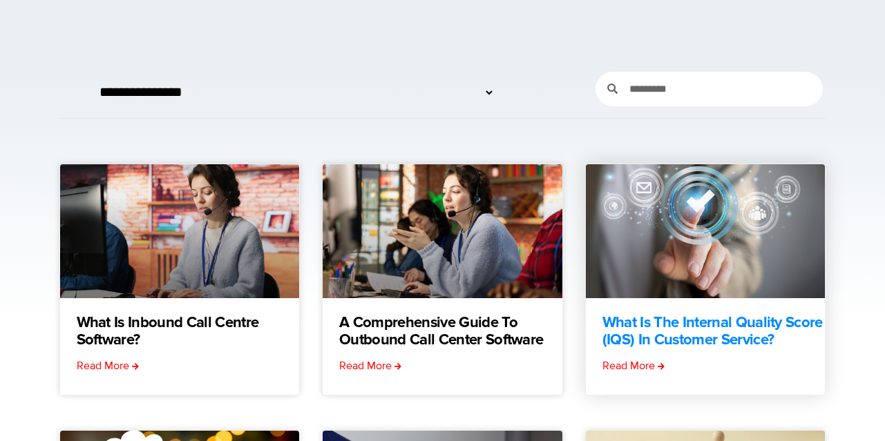  I want to click on a: What is the Internal Quality Score (IQS) in Customer Service?, so click(714, 332).